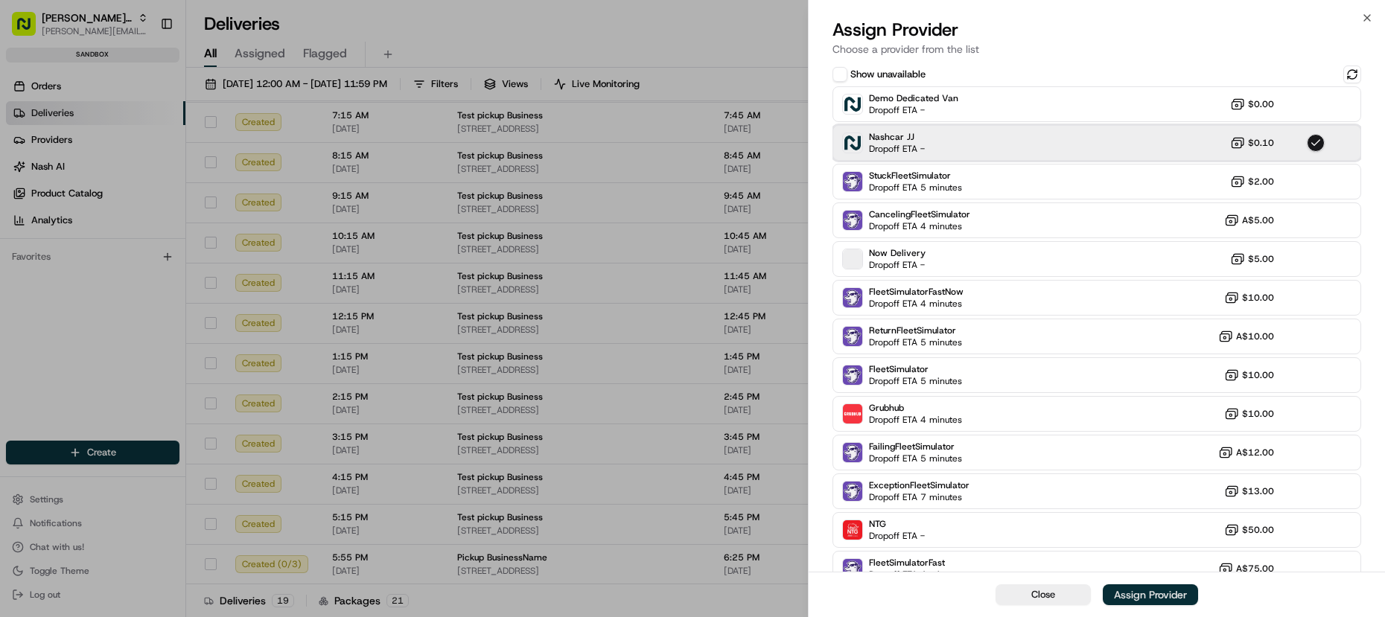 This screenshot has width=1385, height=617. Describe the element at coordinates (262, 156) in the screenshot. I see `button: Start new chat` at that location.